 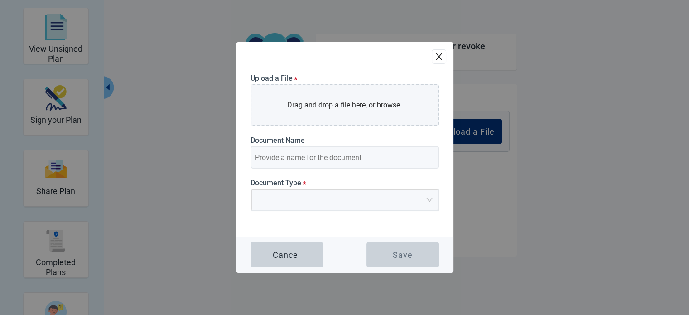 What do you see at coordinates (287, 254) in the screenshot?
I see `button: Cancel` at bounding box center [287, 254].